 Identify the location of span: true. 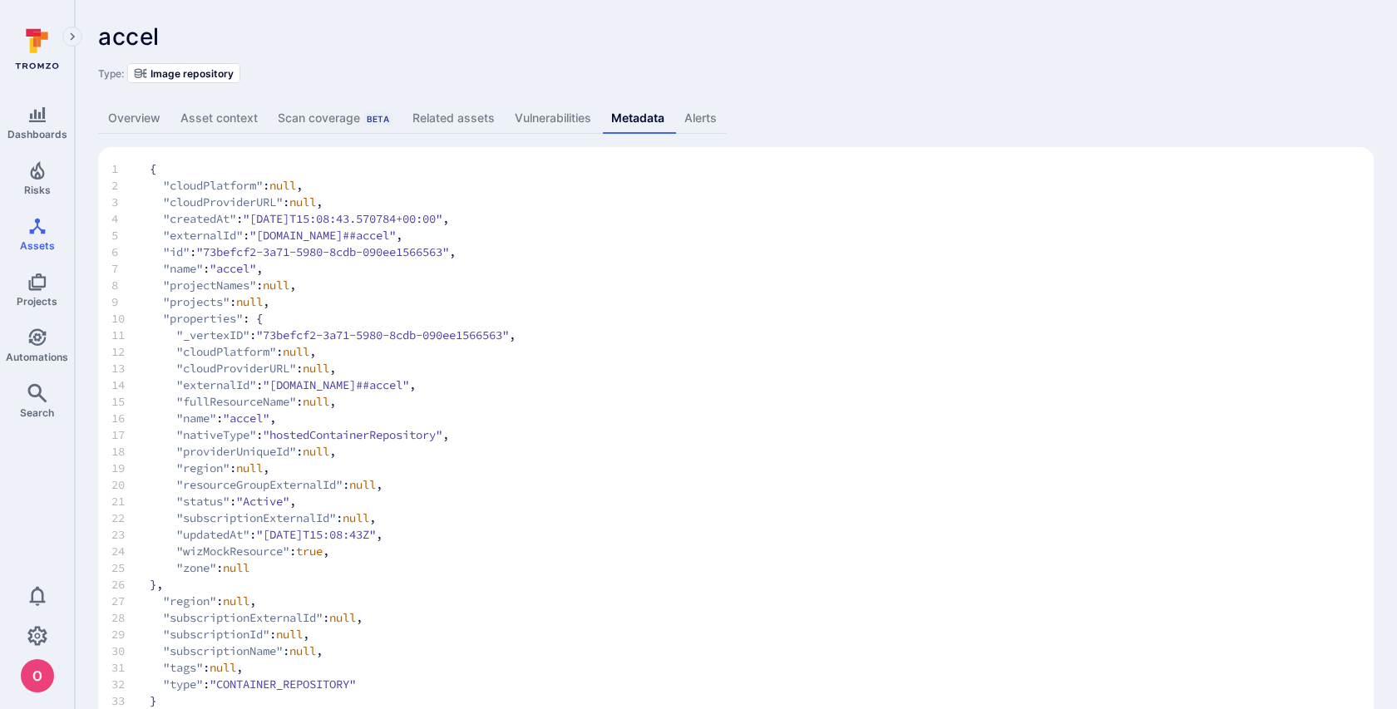
(309, 551).